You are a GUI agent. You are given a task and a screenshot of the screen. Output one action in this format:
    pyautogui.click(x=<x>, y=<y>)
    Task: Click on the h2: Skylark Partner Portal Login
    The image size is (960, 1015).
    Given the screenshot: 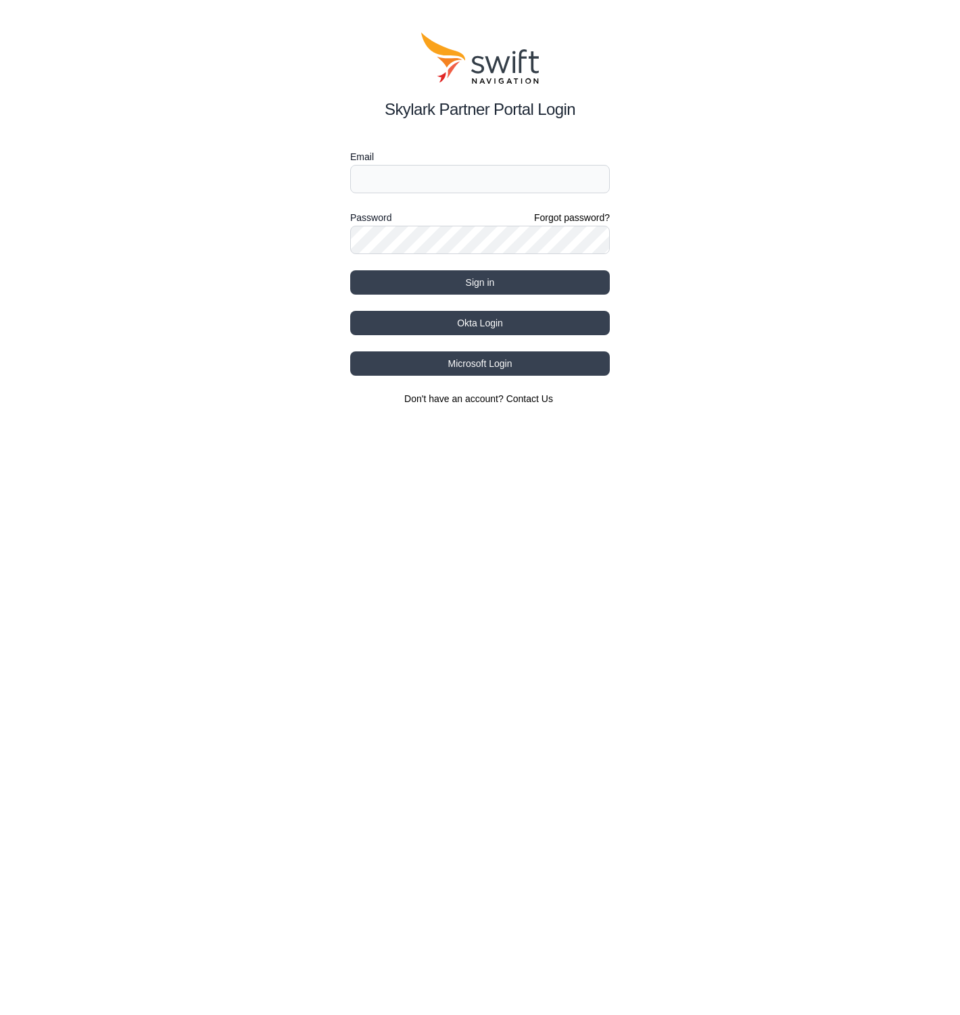 What is the action you would take?
    pyautogui.click(x=480, y=109)
    